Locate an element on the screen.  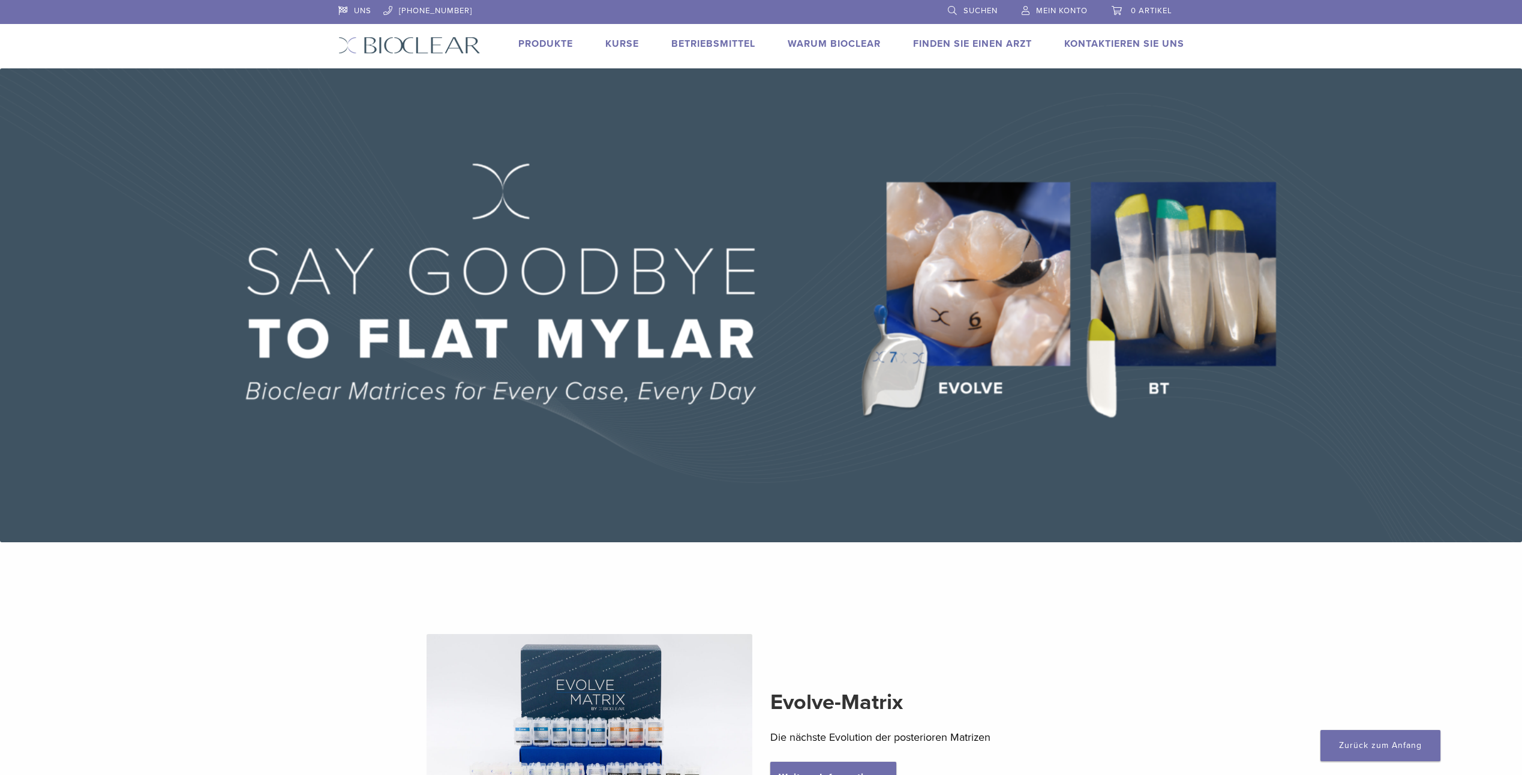
a: Produkte is located at coordinates (545, 44).